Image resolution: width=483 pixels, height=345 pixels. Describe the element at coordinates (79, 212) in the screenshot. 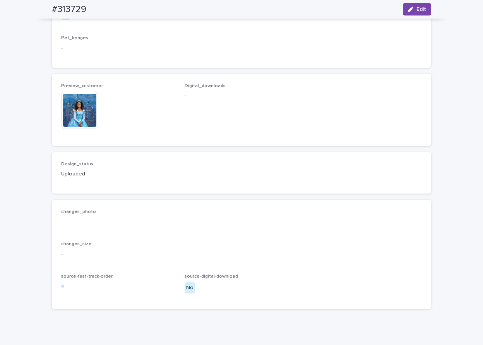

I see `span: changes_photo` at that location.